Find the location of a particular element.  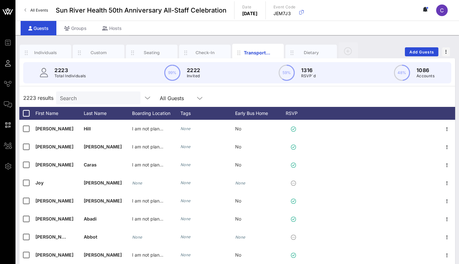

div: Dietary is located at coordinates (311, 52).